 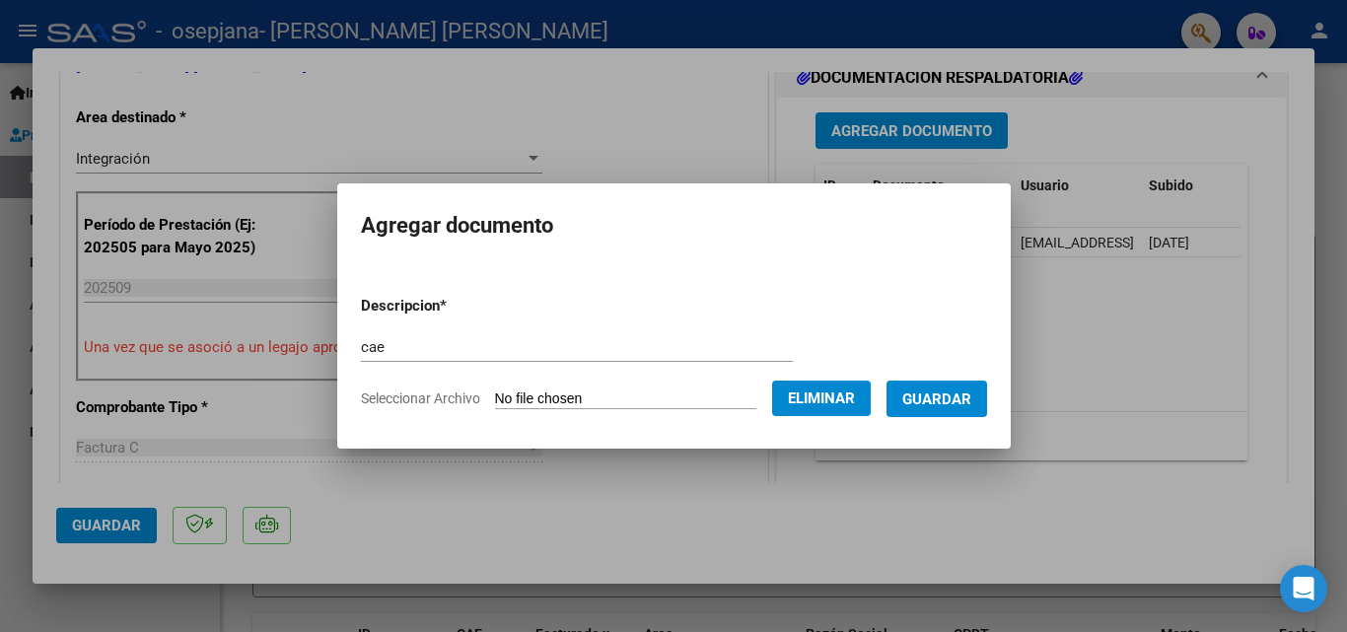 I want to click on h2: Agregar documento, so click(x=674, y=226).